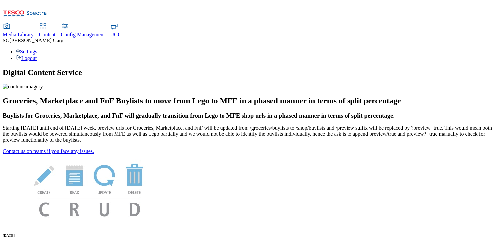  I want to click on img: content-imagery, so click(23, 87).